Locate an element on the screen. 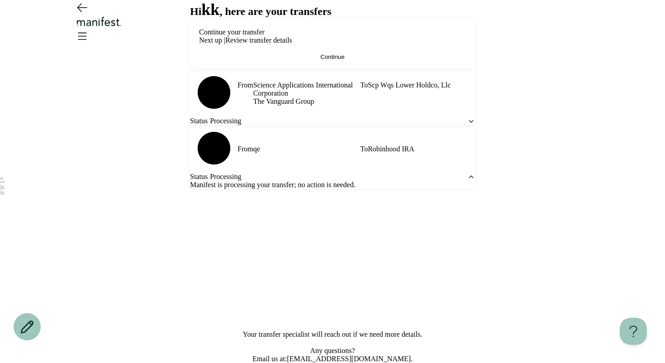  button: Open menu is located at coordinates (82, 36).